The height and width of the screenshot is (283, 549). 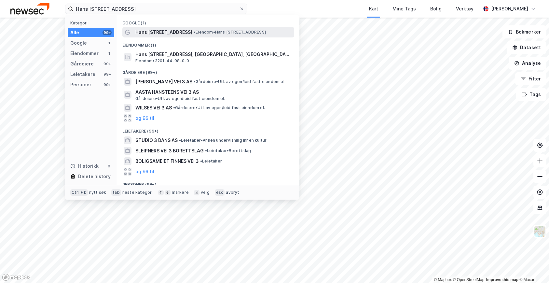 What do you see at coordinates (527, 48) in the screenshot?
I see `button: Datasett` at bounding box center [527, 48].